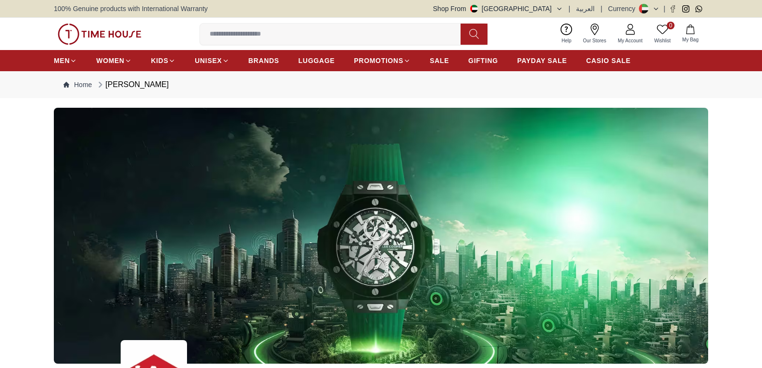  Describe the element at coordinates (114, 61) in the screenshot. I see `a: WOMEN` at that location.